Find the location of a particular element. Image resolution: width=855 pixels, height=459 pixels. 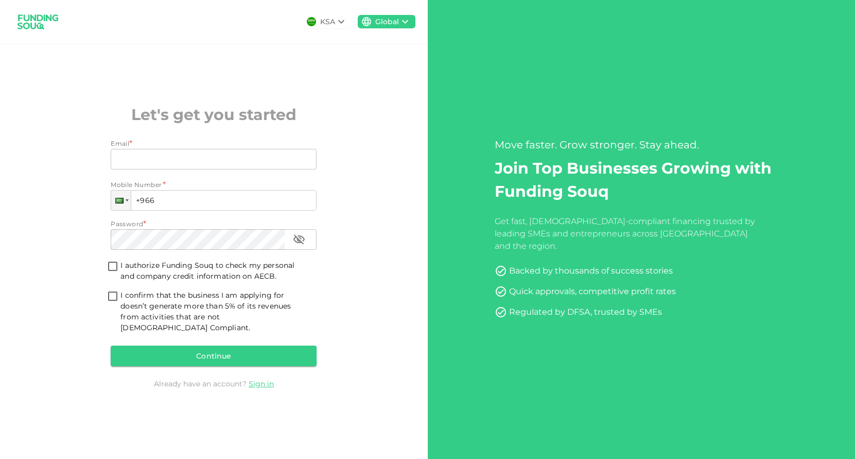

span: Email is located at coordinates (120, 143).